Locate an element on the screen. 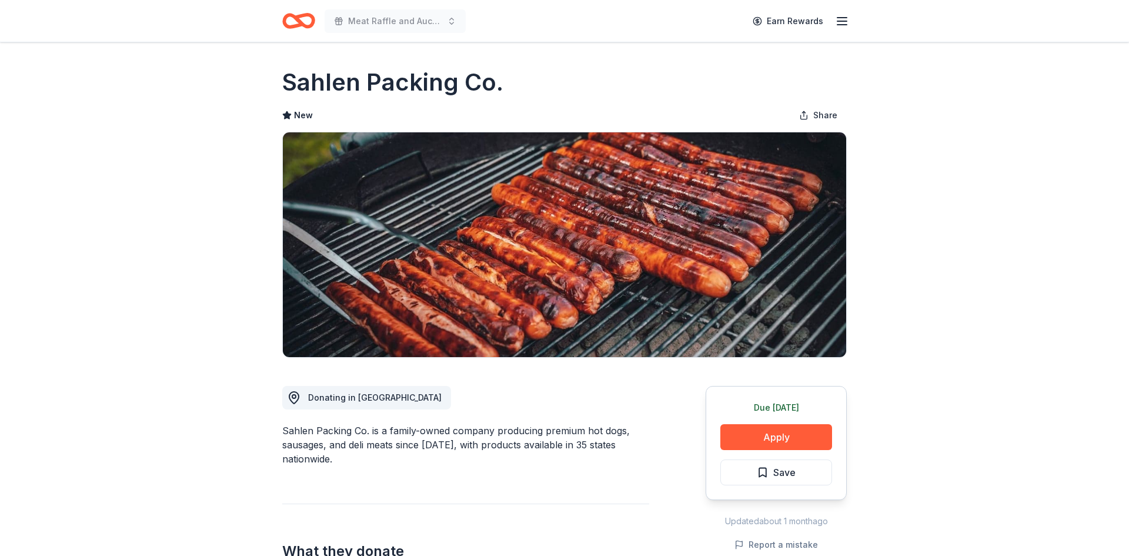 The width and height of the screenshot is (1129, 556). button: Meat Raffle and Auction is located at coordinates (395, 21).